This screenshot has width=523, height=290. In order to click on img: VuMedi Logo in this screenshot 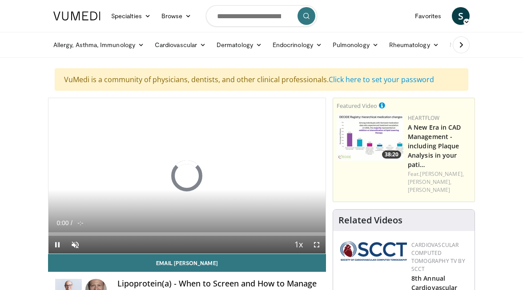, I will do `click(77, 16)`.